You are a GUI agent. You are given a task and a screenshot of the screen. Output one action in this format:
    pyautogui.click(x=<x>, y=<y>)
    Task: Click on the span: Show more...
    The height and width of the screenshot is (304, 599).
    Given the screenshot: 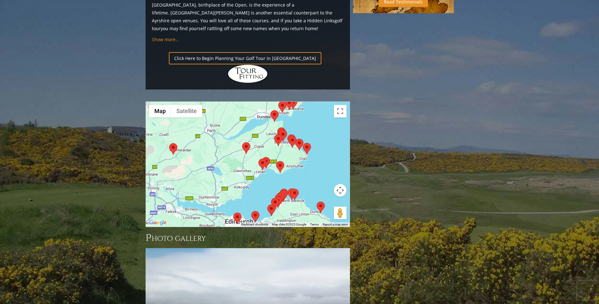 What is the action you would take?
    pyautogui.click(x=165, y=39)
    